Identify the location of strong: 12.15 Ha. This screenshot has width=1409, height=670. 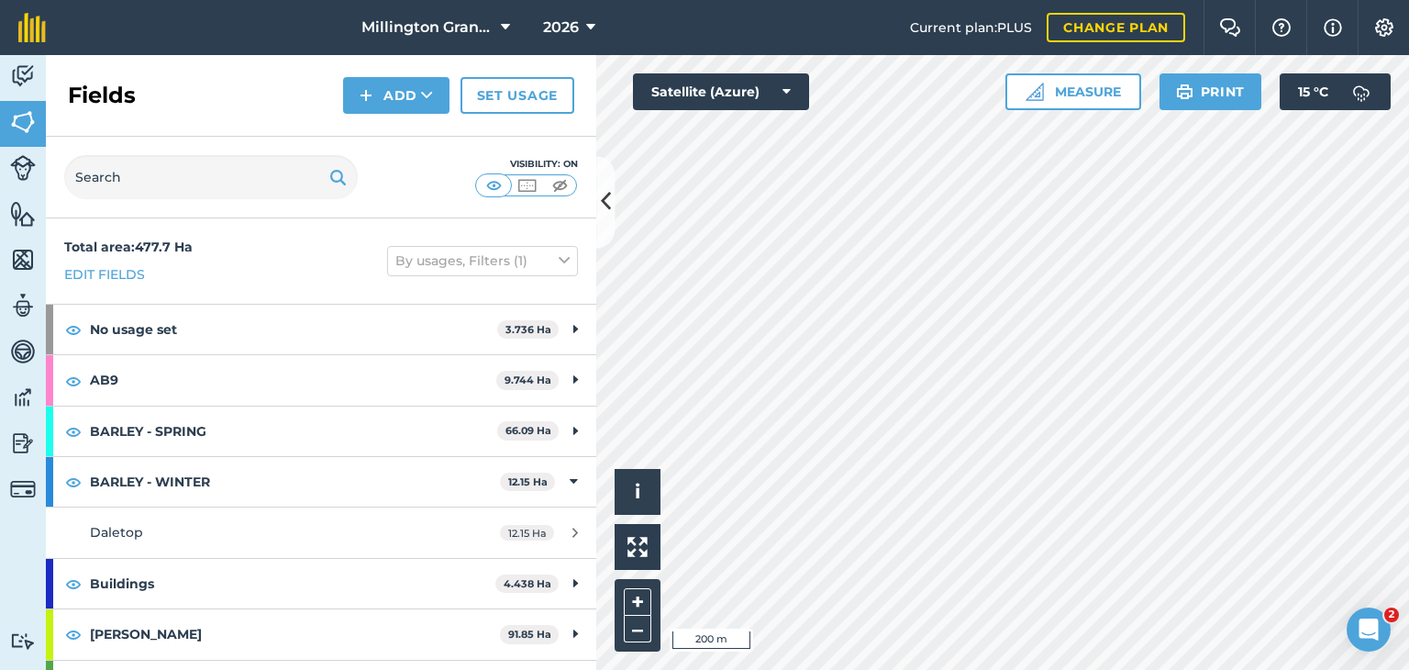
(527, 482).